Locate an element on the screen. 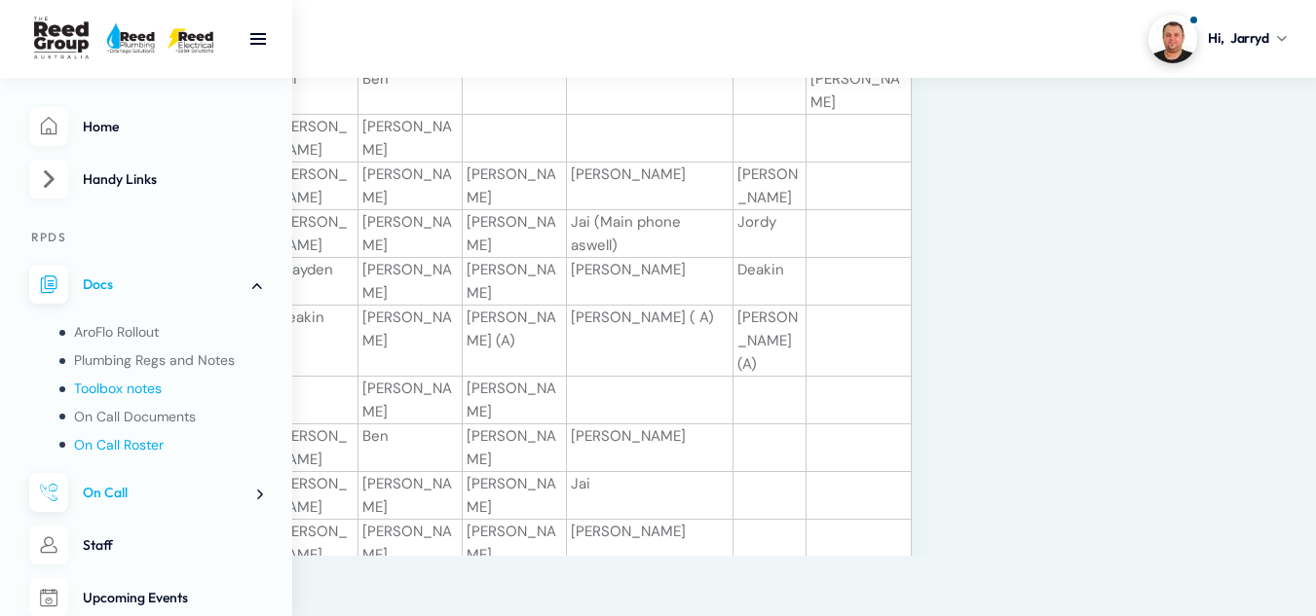  a: Docs is located at coordinates (146, 284).